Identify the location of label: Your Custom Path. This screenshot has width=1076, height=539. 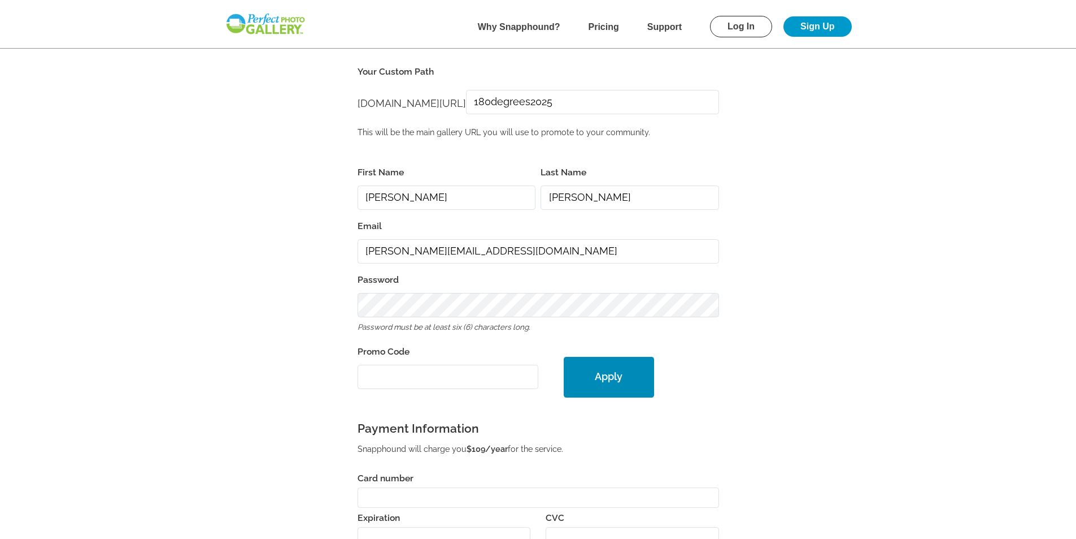
(539, 72).